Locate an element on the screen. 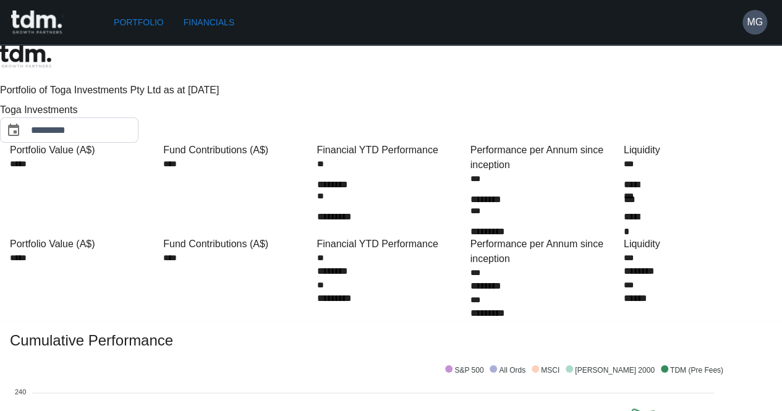 The image size is (782, 411). tspan: 240 is located at coordinates (20, 392).